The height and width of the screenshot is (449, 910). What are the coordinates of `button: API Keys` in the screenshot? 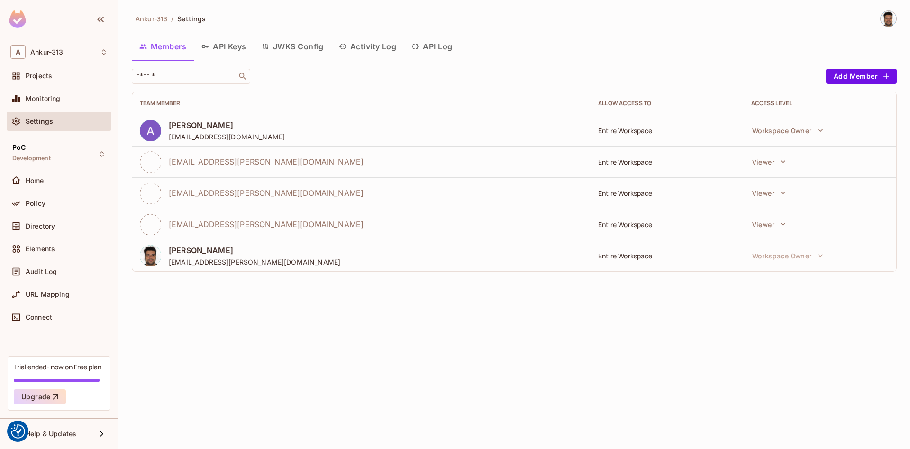 It's located at (224, 46).